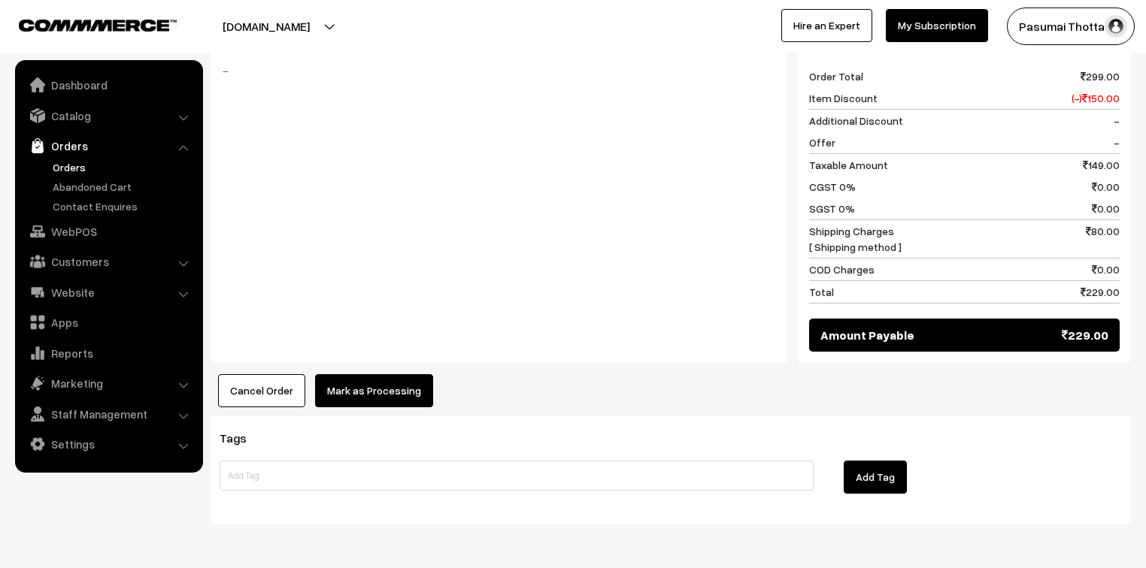 Image resolution: width=1146 pixels, height=568 pixels. What do you see at coordinates (84, 24) in the screenshot?
I see `a: COMMMERCE` at bounding box center [84, 24].